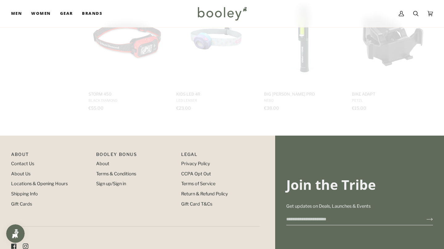  What do you see at coordinates (196, 174) in the screenshot?
I see `a: CCPA Opt Out` at bounding box center [196, 174].